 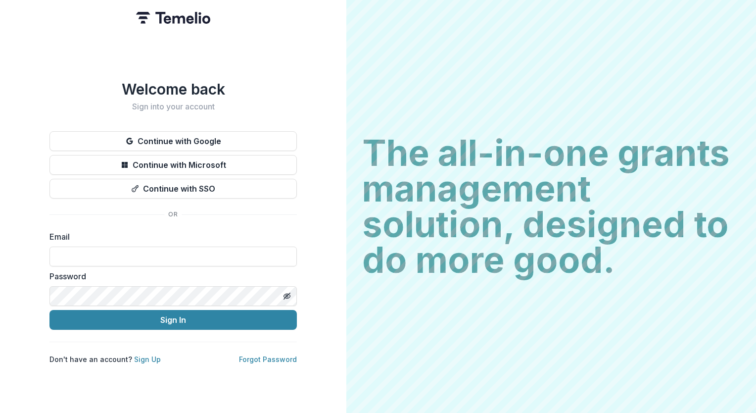 What do you see at coordinates (173, 106) in the screenshot?
I see `h2: Sign into your account` at bounding box center [173, 106].